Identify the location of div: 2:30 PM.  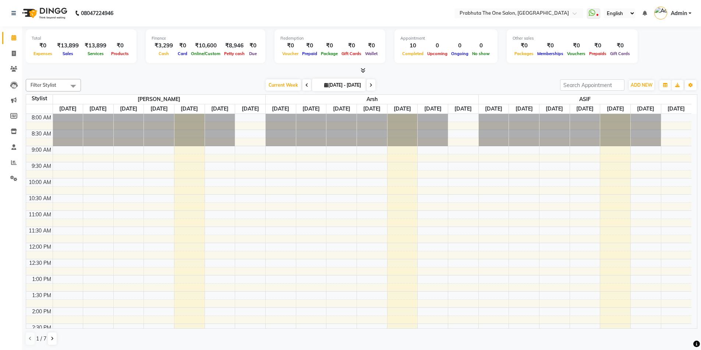
(42, 328).